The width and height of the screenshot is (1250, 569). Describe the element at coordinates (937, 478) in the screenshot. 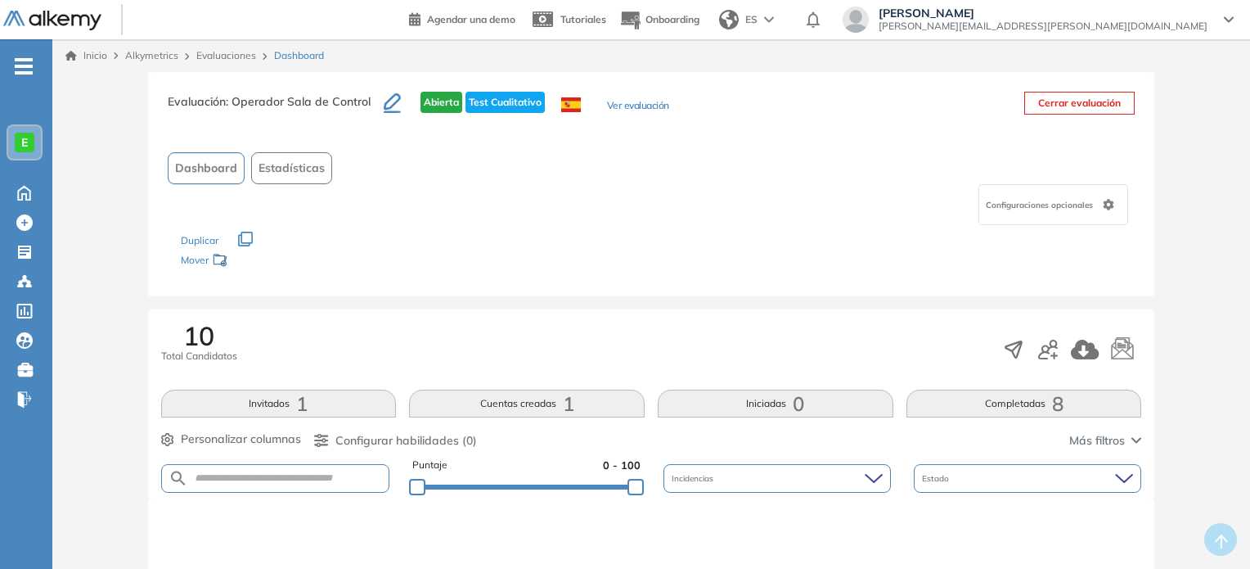

I see `span: Estado` at that location.